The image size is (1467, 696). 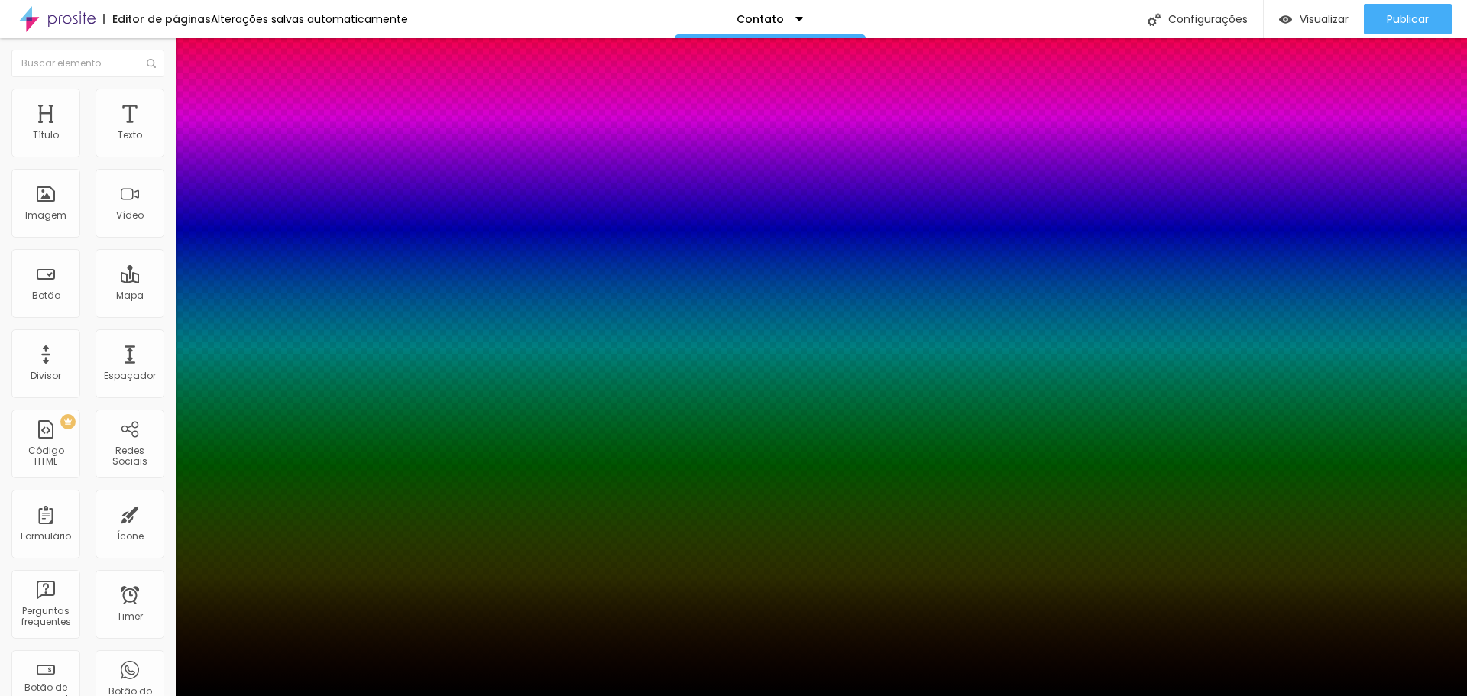 What do you see at coordinates (1407, 19) in the screenshot?
I see `button: Publicar` at bounding box center [1407, 19].